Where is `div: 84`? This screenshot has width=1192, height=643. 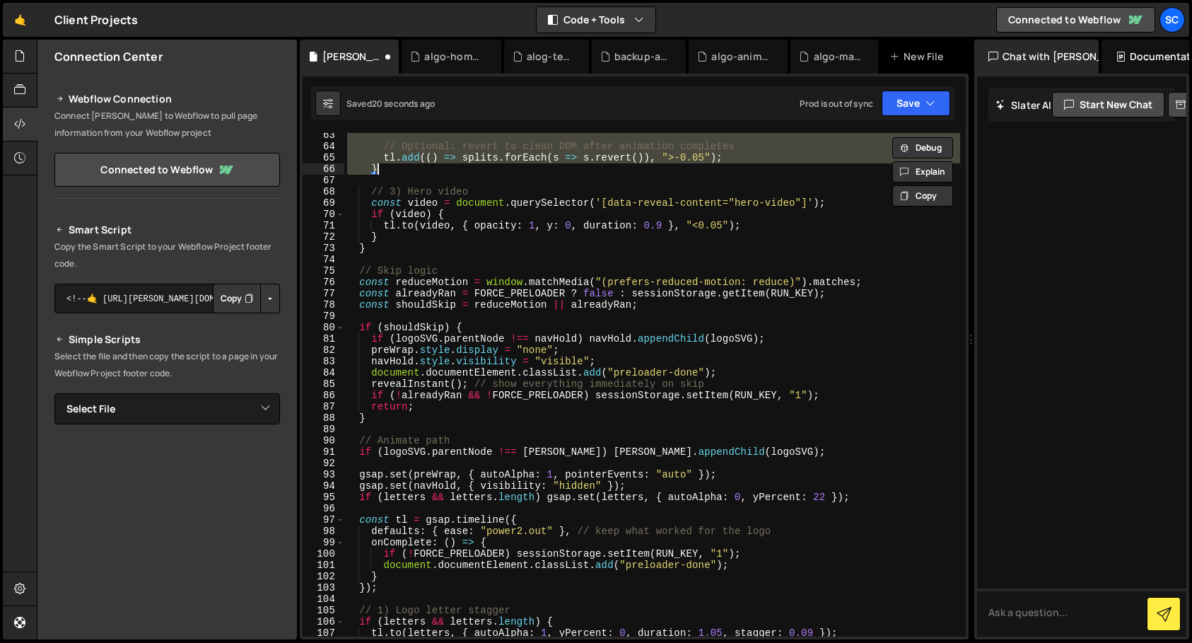
div: 84 is located at coordinates (323, 373).